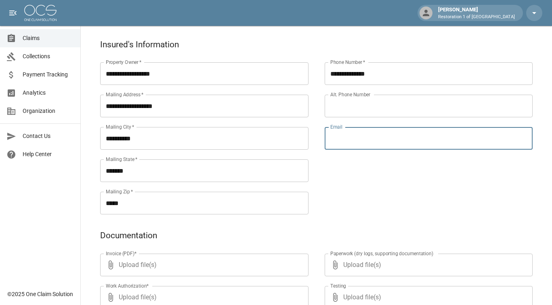  Describe the element at coordinates (48, 93) in the screenshot. I see `span: Analytics` at that location.